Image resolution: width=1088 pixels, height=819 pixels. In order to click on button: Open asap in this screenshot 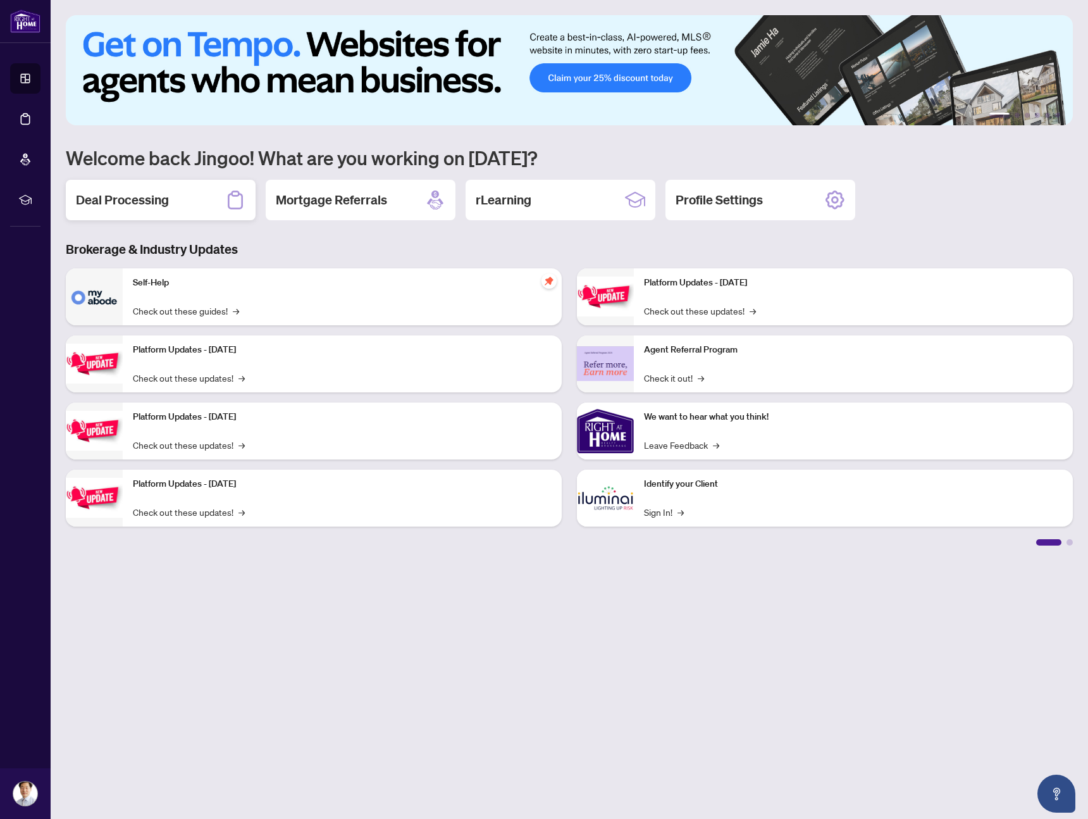, I will do `click(1056, 793)`.